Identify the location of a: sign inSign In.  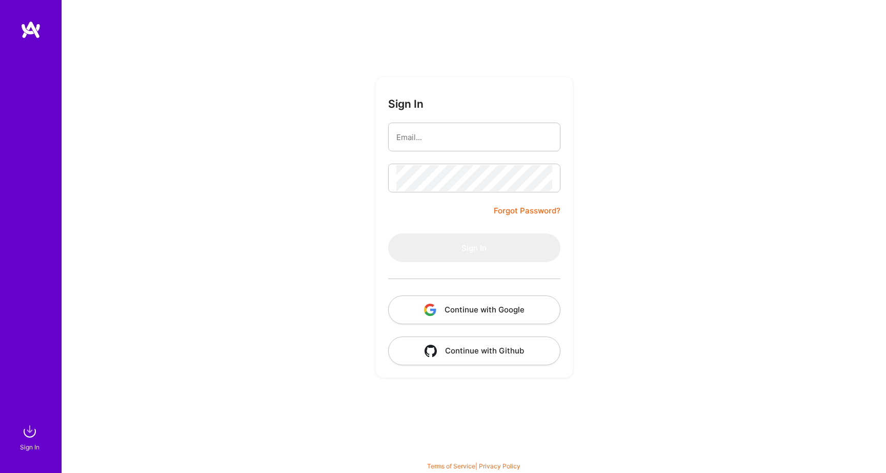
(31, 436).